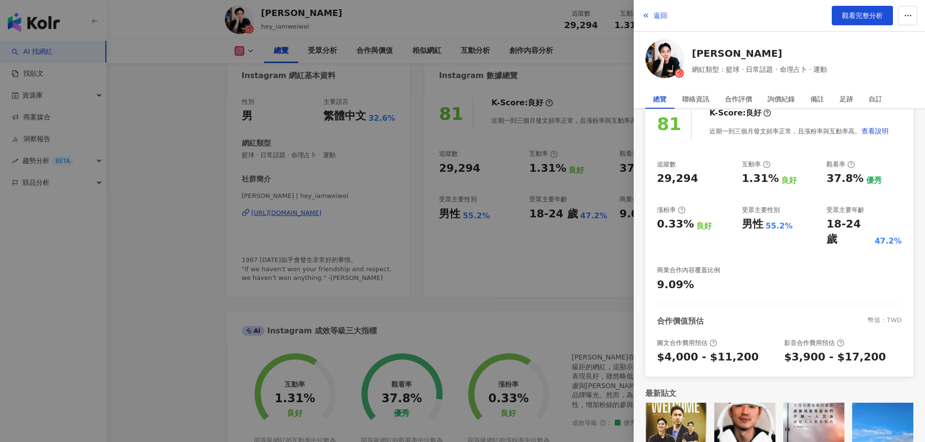 The height and width of the screenshot is (442, 925). Describe the element at coordinates (671, 210) in the screenshot. I see `div: 漲粉率` at that location.